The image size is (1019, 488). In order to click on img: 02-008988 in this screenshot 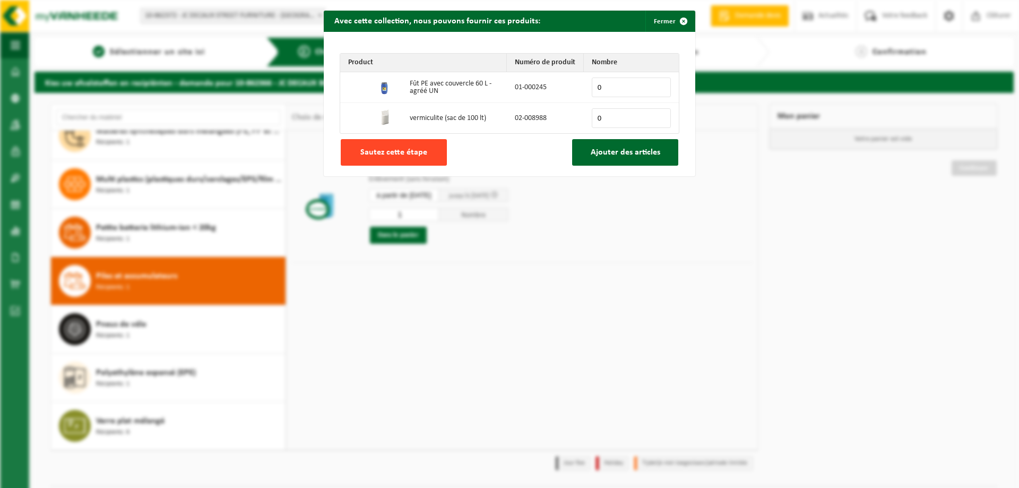, I will do `click(385, 117)`.